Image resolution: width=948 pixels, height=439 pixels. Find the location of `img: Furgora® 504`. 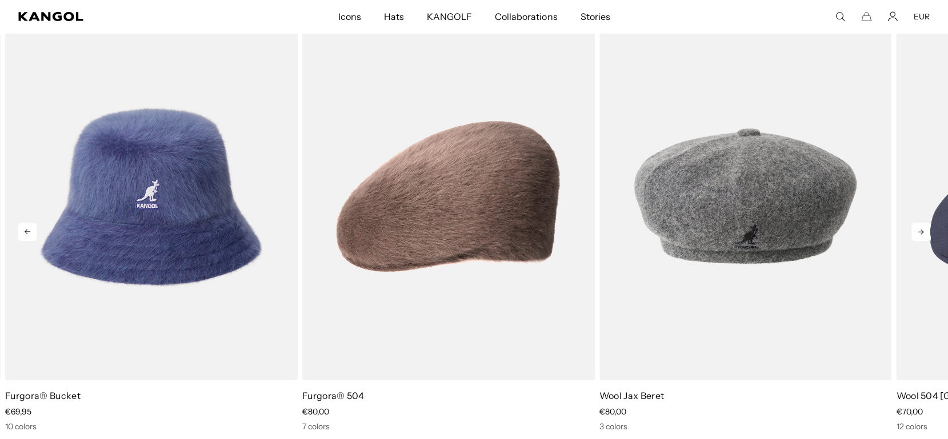

img: Furgora® 504 is located at coordinates (449, 197).